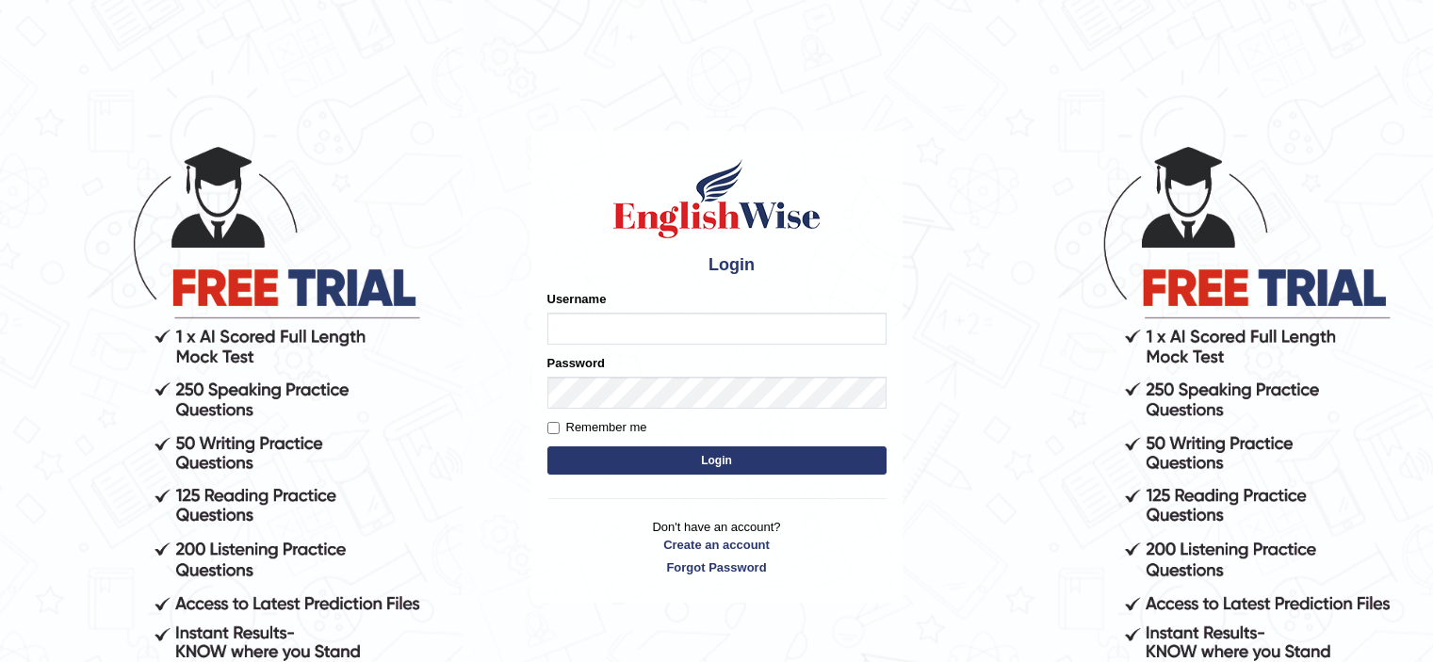 Image resolution: width=1433 pixels, height=662 pixels. Describe the element at coordinates (717, 545) in the screenshot. I see `a: Create an account` at that location.